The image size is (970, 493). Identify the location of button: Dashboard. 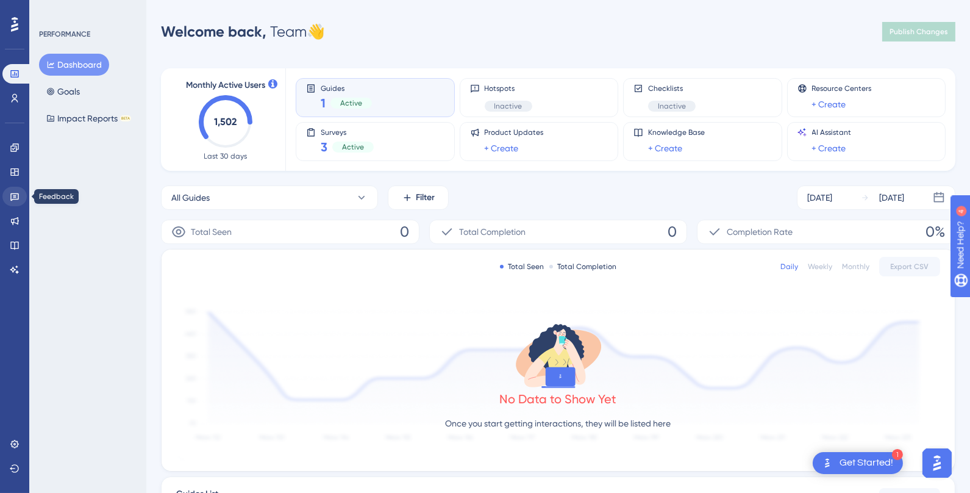
(74, 65).